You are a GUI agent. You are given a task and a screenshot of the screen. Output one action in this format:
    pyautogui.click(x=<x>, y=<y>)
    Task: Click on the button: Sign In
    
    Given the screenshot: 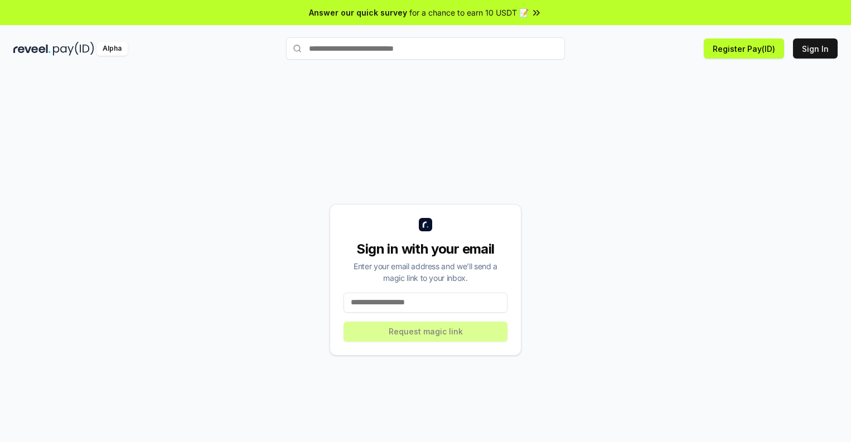 What is the action you would take?
    pyautogui.click(x=816, y=49)
    